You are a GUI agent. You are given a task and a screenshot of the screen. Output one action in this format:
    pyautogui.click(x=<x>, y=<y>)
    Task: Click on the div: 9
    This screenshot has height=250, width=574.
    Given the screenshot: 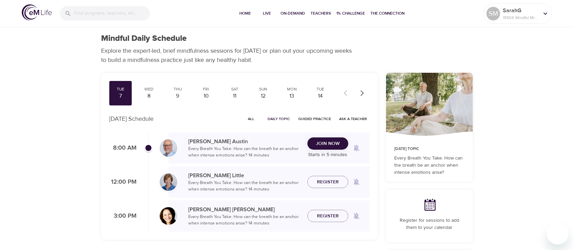 What is the action you would take?
    pyautogui.click(x=178, y=96)
    